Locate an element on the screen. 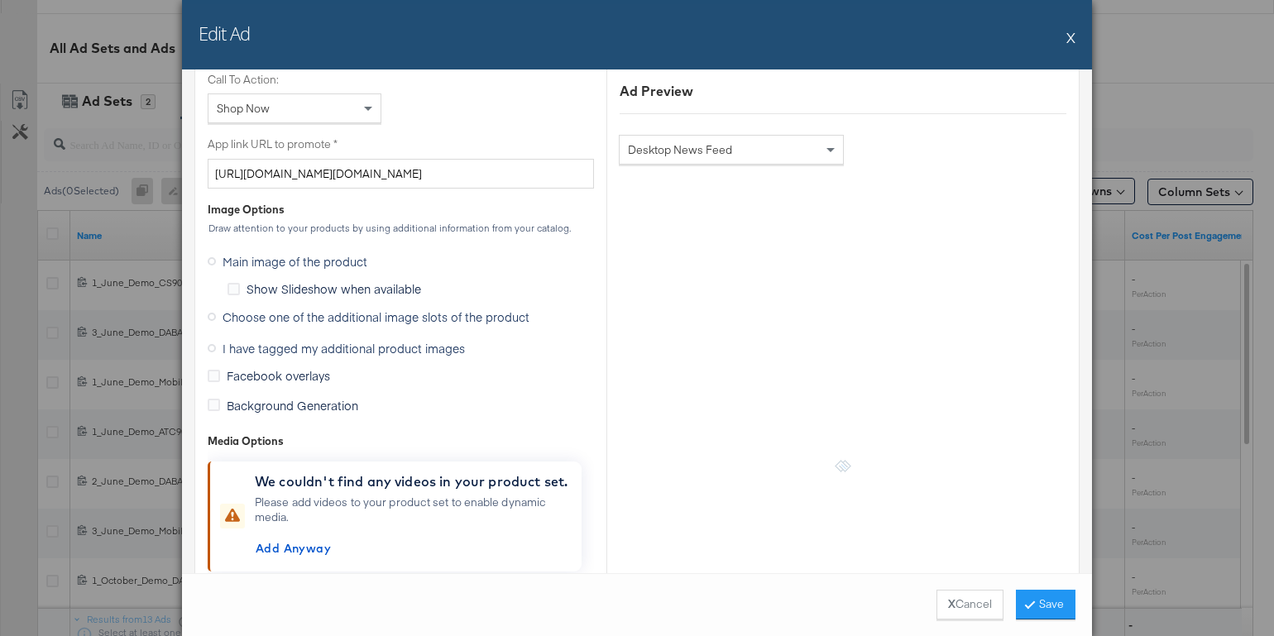 This screenshot has width=1274, height=636. span: Facebook overlays is located at coordinates (278, 375).